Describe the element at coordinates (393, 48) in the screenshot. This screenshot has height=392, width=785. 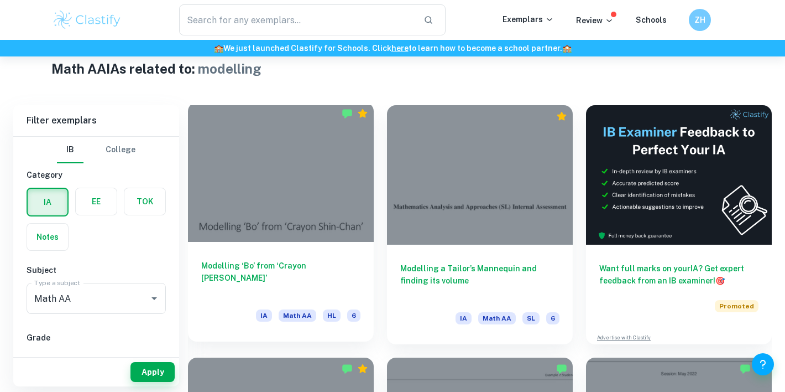
I see `h6: We just launched Clastify for Schools. Click to learn how to become a school partner.` at that location.